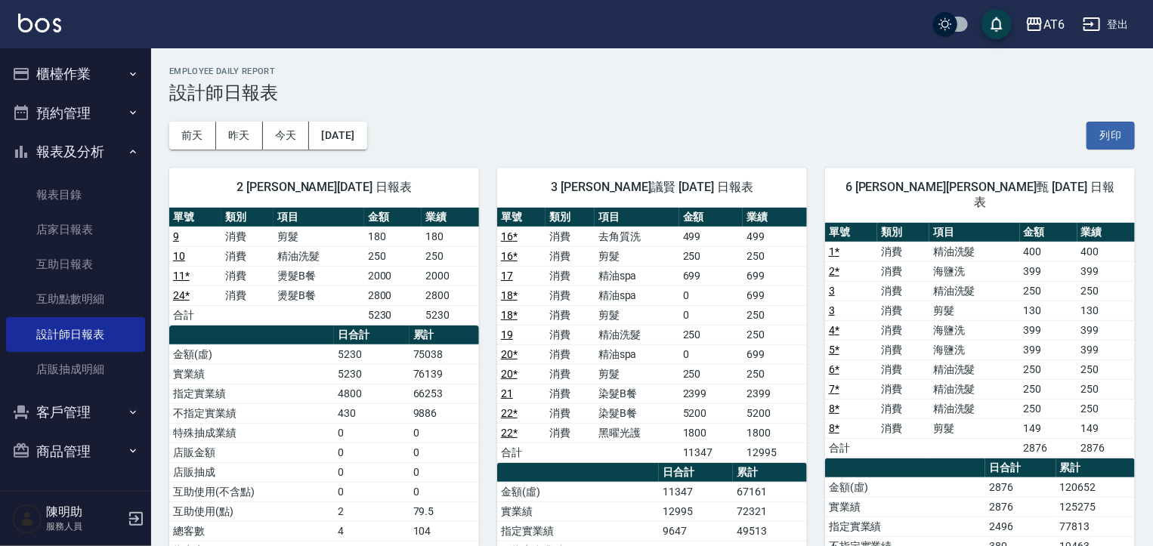  I want to click on img: Logo, so click(39, 23).